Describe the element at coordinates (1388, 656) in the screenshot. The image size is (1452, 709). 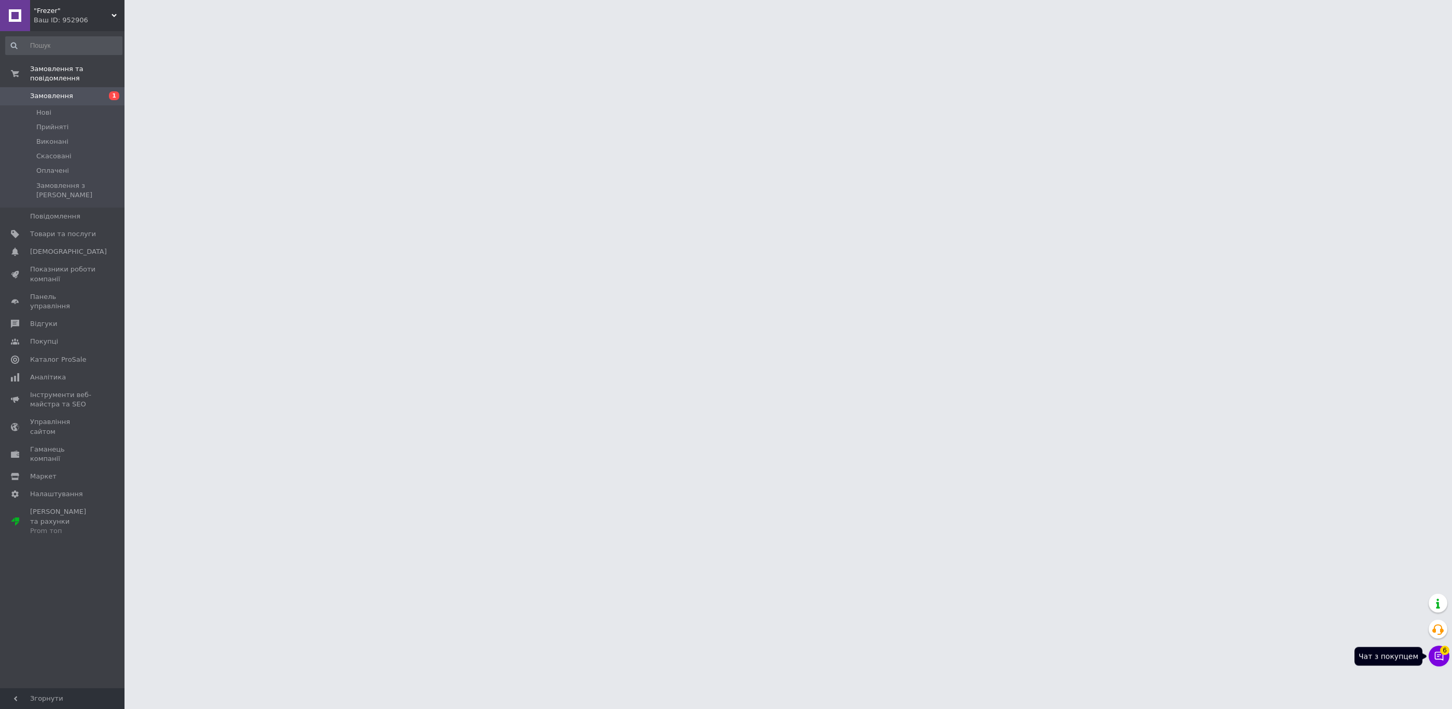
I see `div: Чат з покупцем` at that location.